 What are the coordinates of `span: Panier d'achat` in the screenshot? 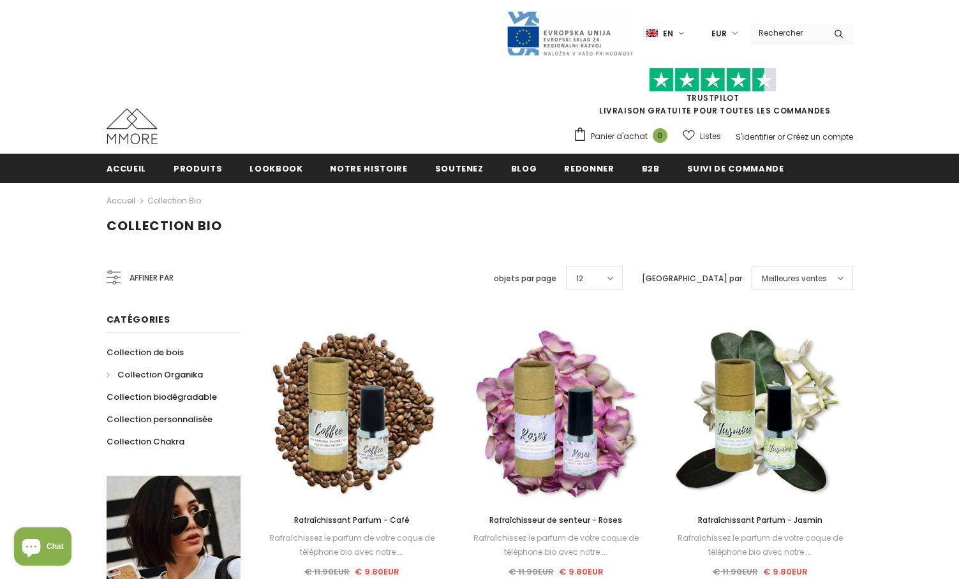 It's located at (619, 137).